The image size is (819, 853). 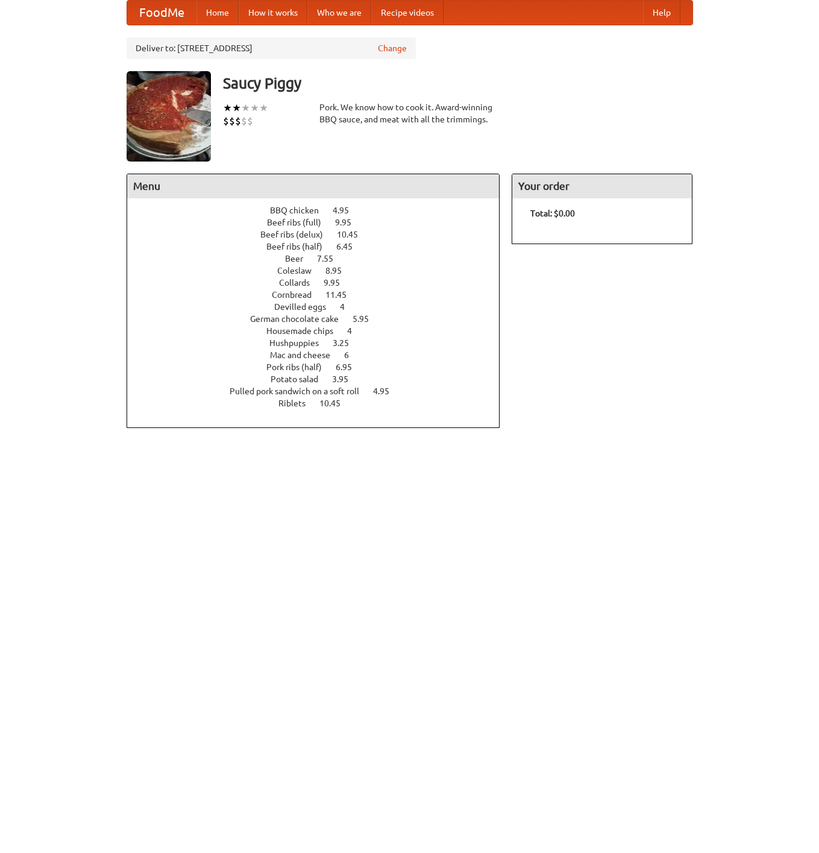 I want to click on h3: Saucy Piggy, so click(x=458, y=83).